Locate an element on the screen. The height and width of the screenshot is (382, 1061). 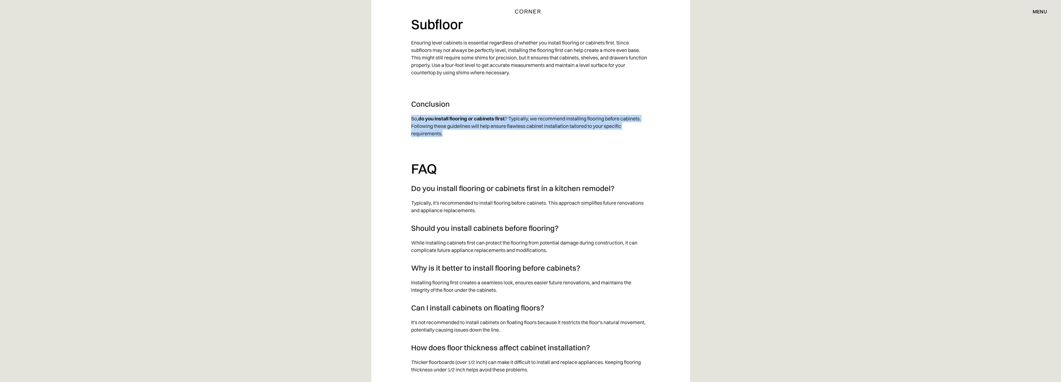
p: Thicker floorboards (over 1/2 inch) can make it difficult to install and replace appliances. Keep... is located at coordinates (531, 366).